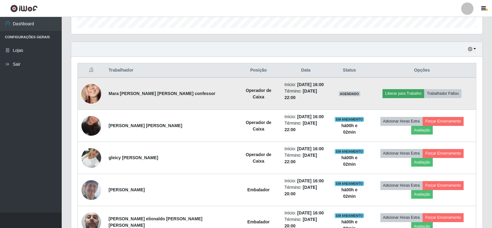  Describe the element at coordinates (91, 158) in the screenshot. I see `img: 1752705745572.jpeg` at that location.